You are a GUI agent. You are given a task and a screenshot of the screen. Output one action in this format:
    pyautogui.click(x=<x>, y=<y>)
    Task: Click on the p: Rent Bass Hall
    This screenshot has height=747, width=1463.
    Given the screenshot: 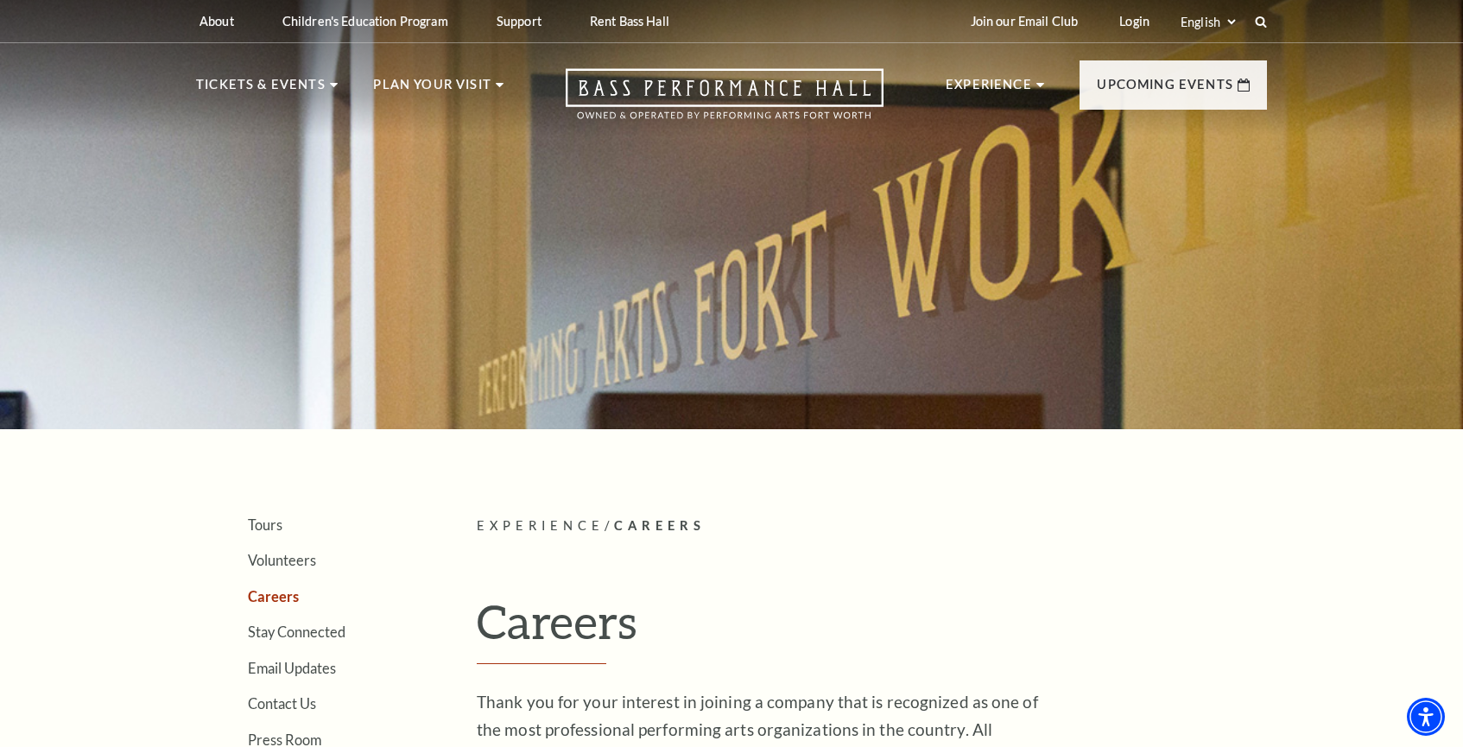 What is the action you would take?
    pyautogui.click(x=630, y=21)
    